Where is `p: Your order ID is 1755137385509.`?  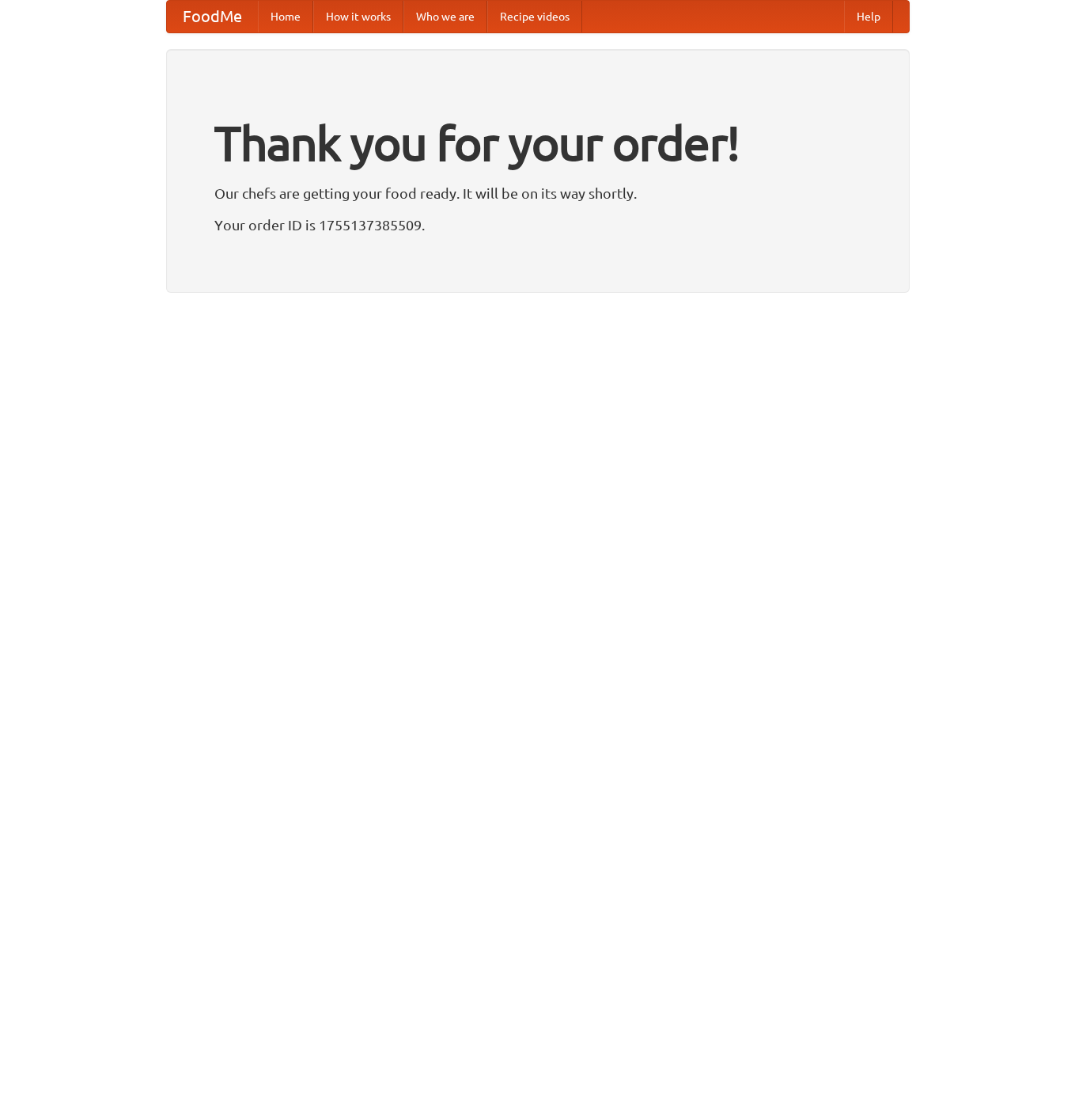
p: Your order ID is 1755137385509. is located at coordinates (538, 224).